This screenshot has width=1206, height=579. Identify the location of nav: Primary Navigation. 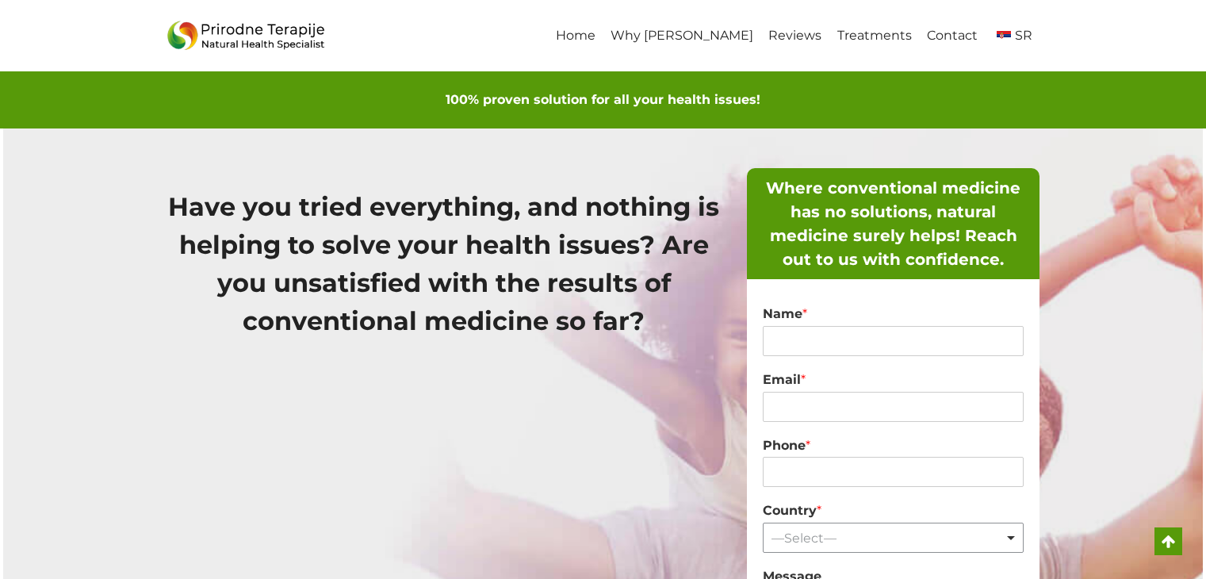
(794, 36).